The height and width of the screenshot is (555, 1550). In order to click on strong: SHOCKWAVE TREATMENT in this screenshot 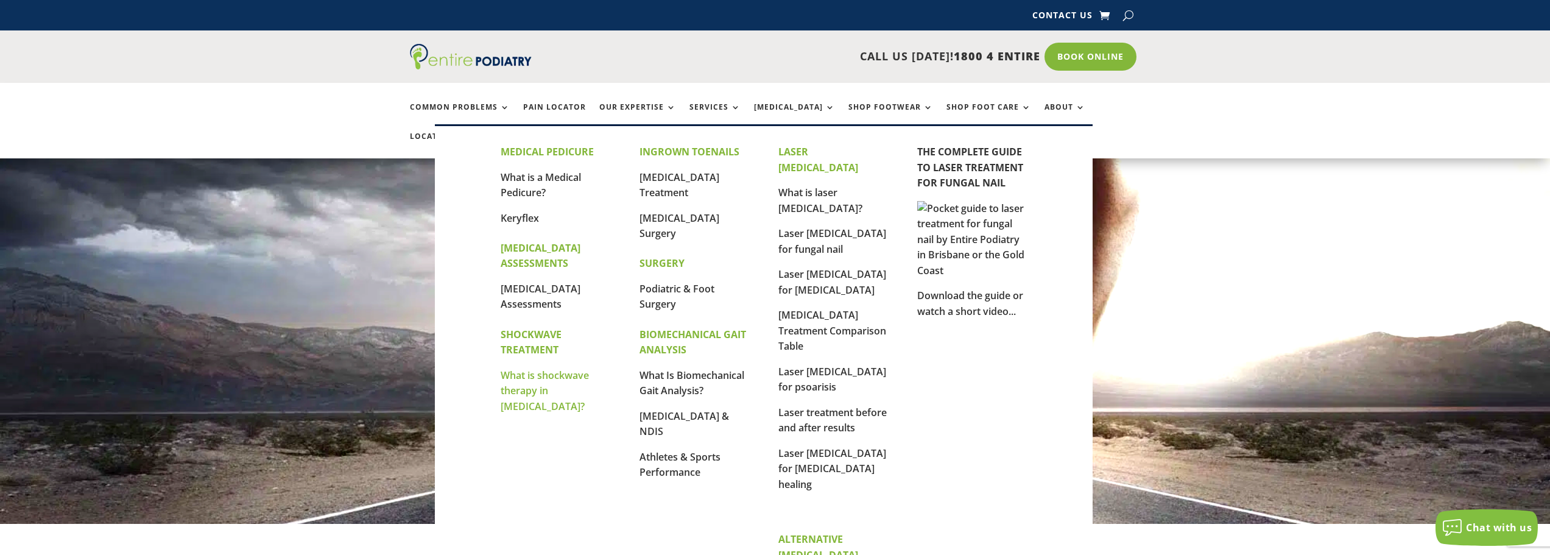, I will do `click(531, 342)`.